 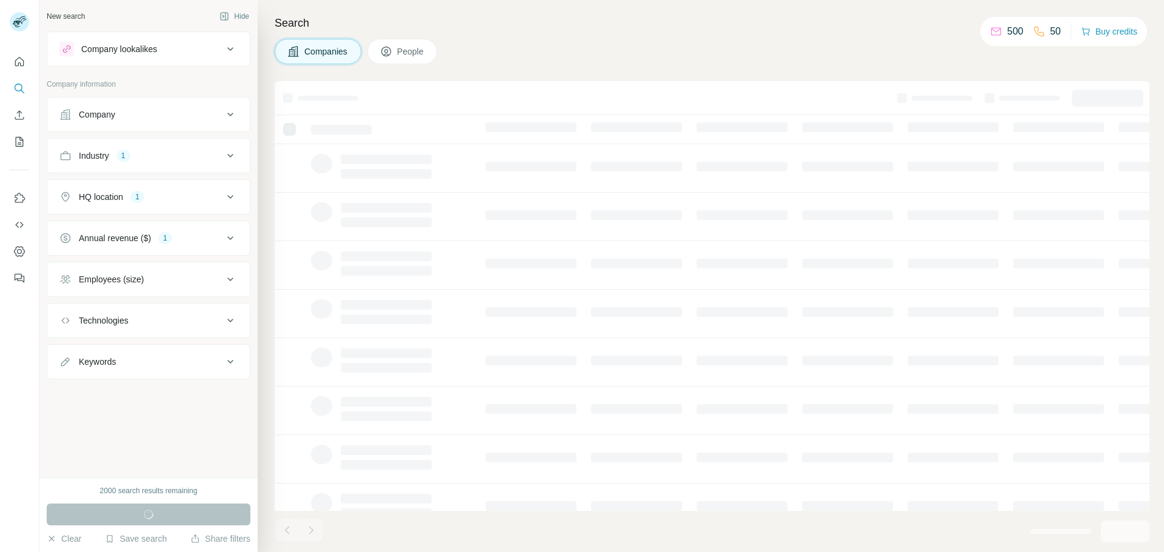 What do you see at coordinates (64, 539) in the screenshot?
I see `button: Clear` at bounding box center [64, 539].